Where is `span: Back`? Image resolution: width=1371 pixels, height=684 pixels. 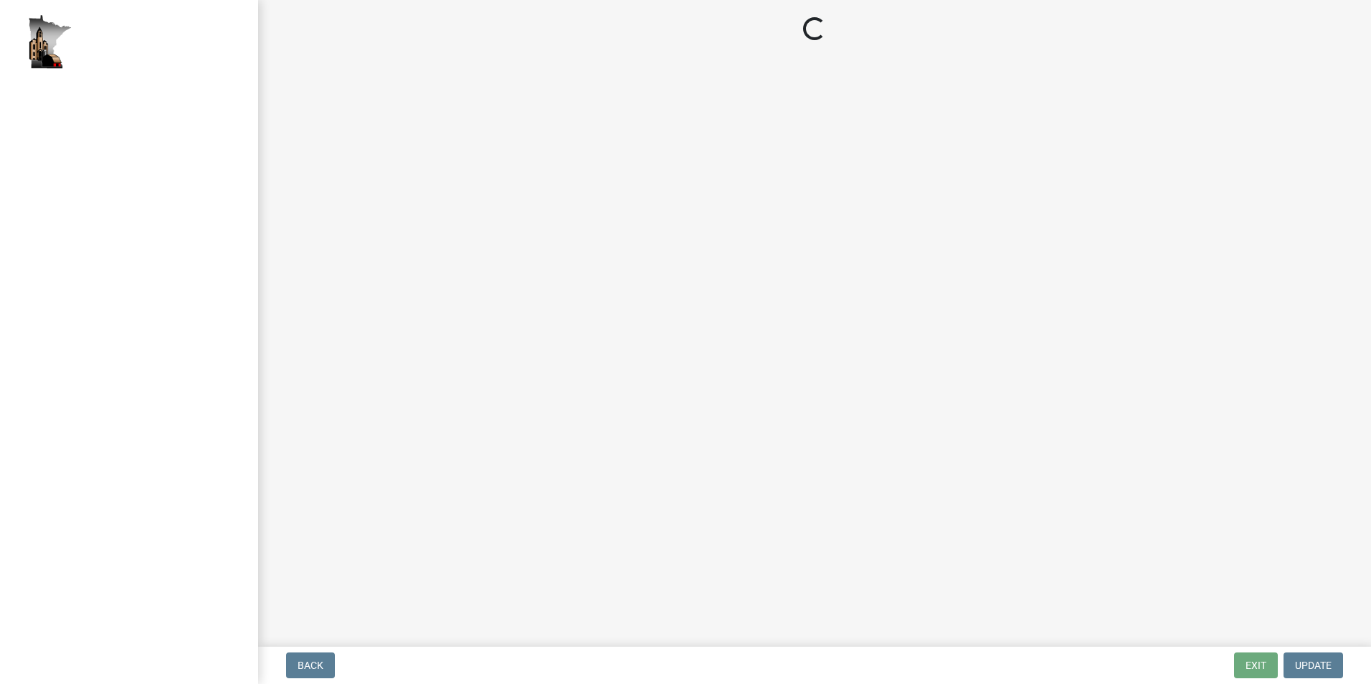 span: Back is located at coordinates (311, 666).